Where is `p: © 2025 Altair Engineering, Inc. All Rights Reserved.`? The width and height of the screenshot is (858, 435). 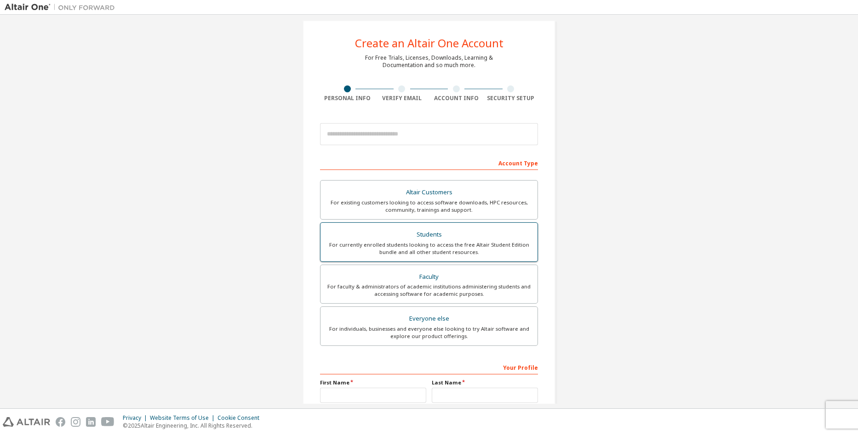
p: © 2025 Altair Engineering, Inc. All Rights Reserved. is located at coordinates (193, 426).